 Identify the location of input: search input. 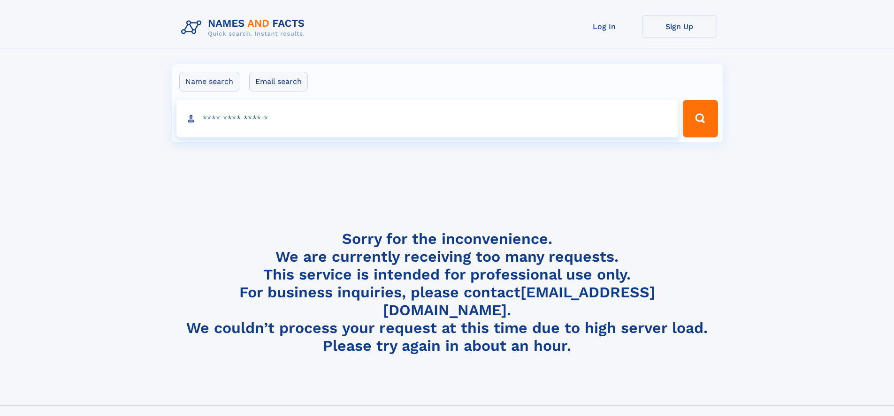
(428, 119).